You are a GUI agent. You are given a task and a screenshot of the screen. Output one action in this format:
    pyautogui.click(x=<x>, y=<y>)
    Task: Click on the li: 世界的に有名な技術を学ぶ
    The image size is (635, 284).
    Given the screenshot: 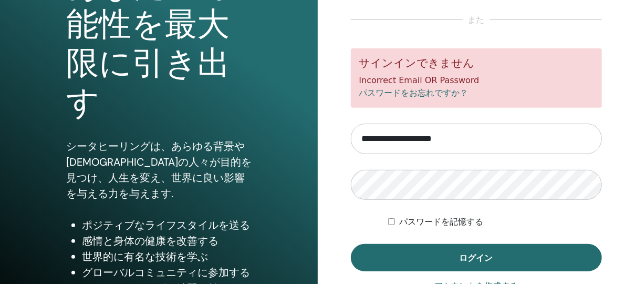 What is the action you would take?
    pyautogui.click(x=167, y=256)
    